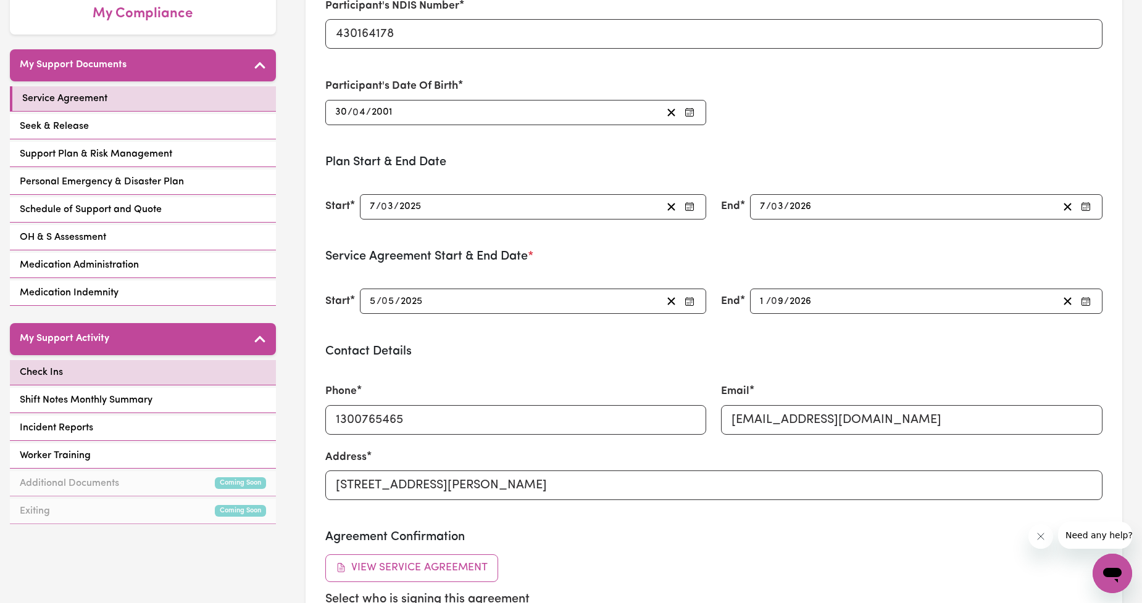  What do you see at coordinates (143, 182) in the screenshot?
I see `a: Personal Emergency & Disaster Plan` at bounding box center [143, 182].